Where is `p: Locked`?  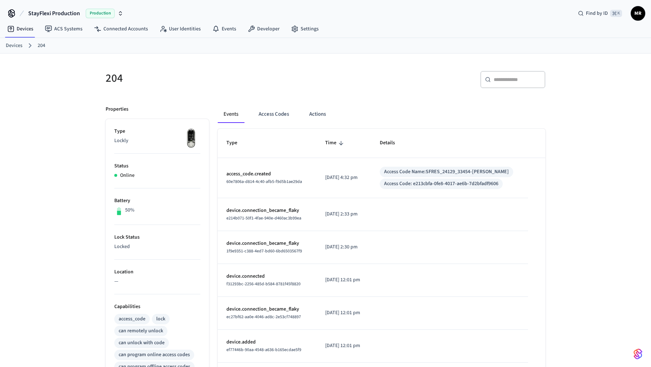 p: Locked is located at coordinates (157, 247).